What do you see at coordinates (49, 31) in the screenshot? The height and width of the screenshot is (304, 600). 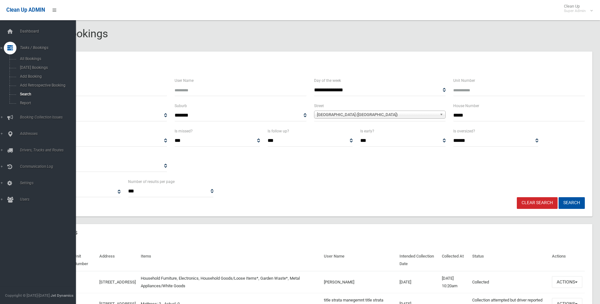 I see `span: Dashboard` at bounding box center [49, 31].